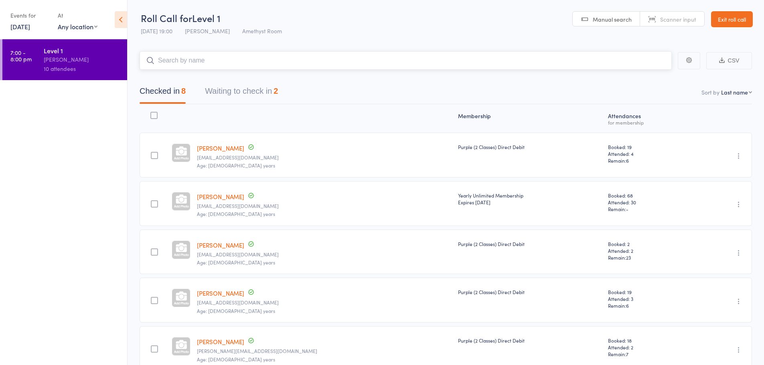  What do you see at coordinates (732, 19) in the screenshot?
I see `a: Exit roll call` at bounding box center [732, 19].